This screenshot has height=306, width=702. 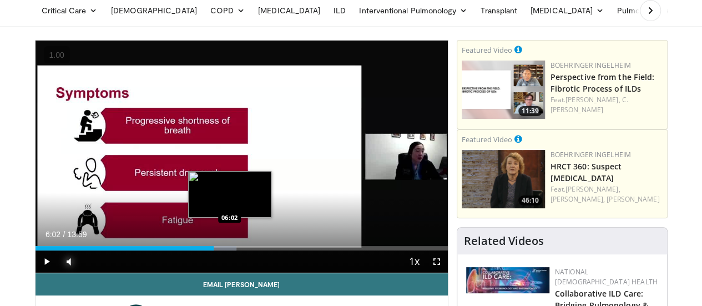 I want to click on span: 13:59, so click(x=77, y=234).